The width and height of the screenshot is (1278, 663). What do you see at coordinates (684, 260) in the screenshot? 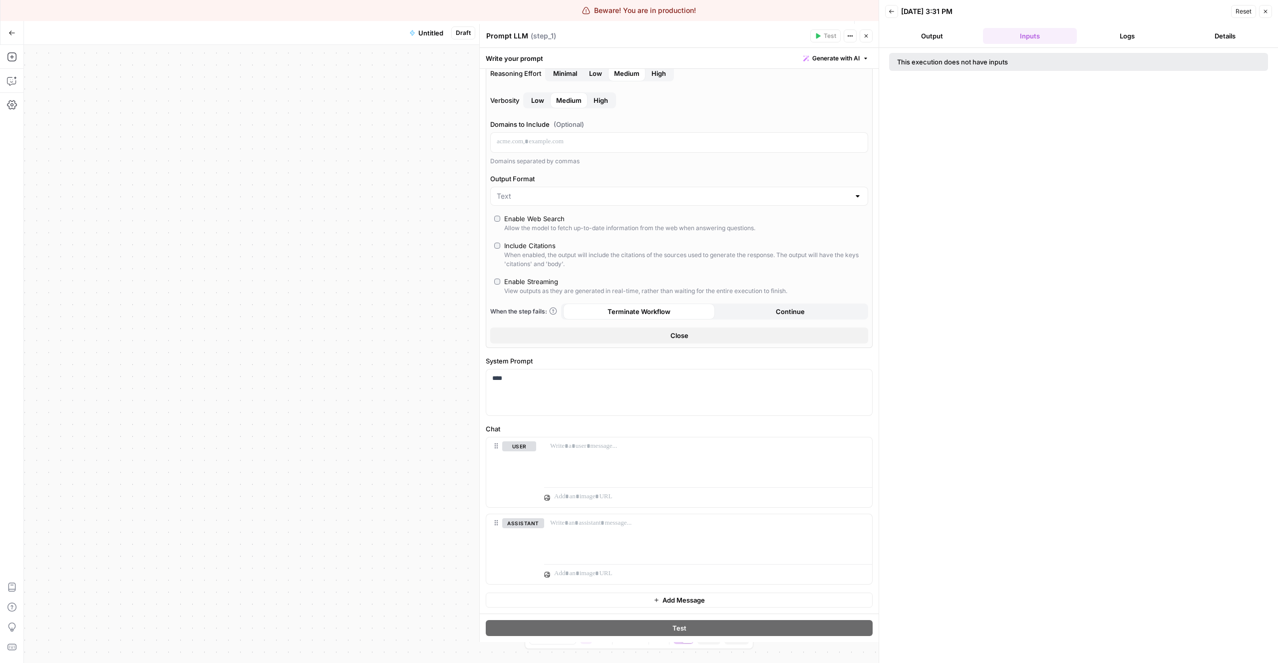
I see `div: When enabled, the output will include the citations of the sources used to generate the response....` at bounding box center [684, 260].